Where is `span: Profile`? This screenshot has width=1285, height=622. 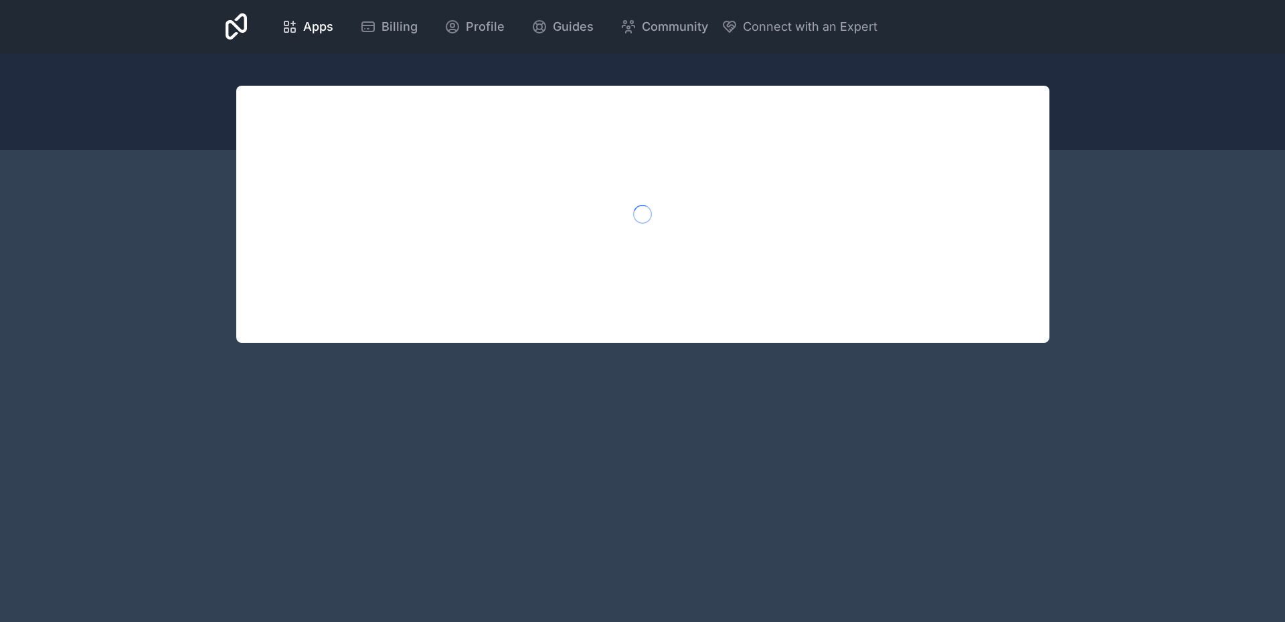
span: Profile is located at coordinates (485, 27).